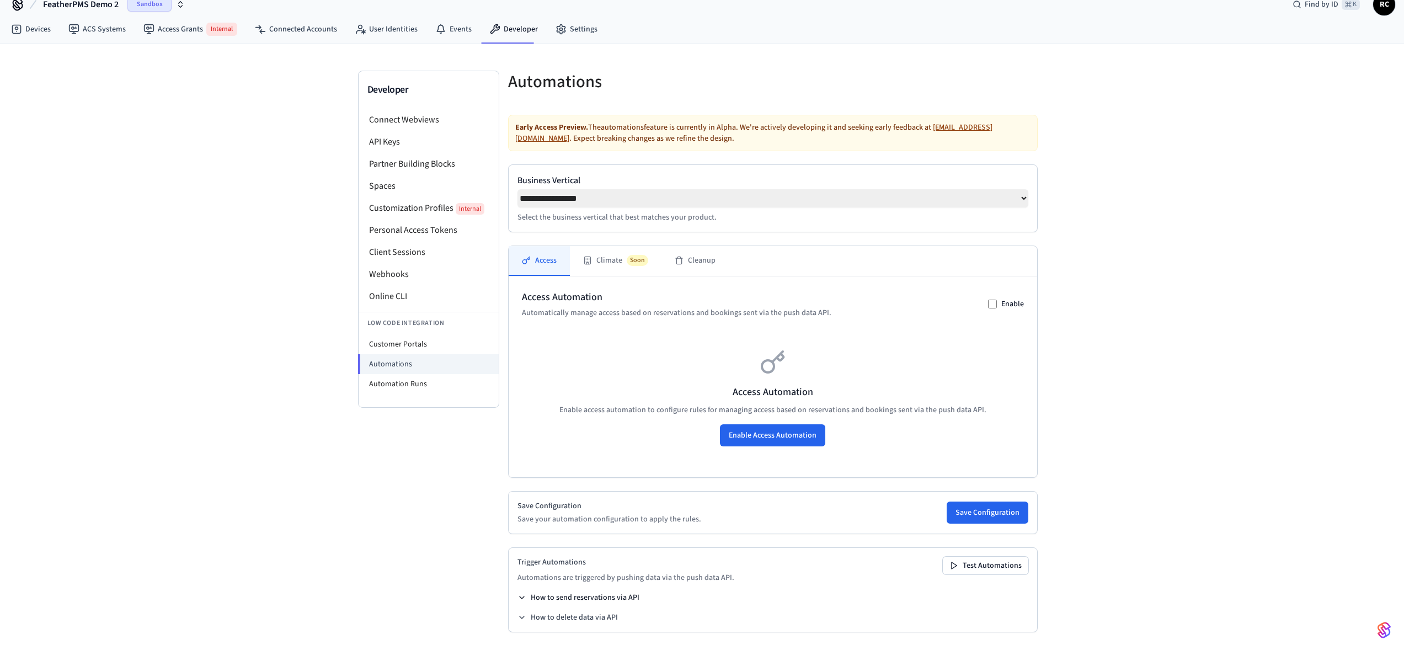 The width and height of the screenshot is (1404, 650). I want to click on button: How to send reservations via API, so click(578, 597).